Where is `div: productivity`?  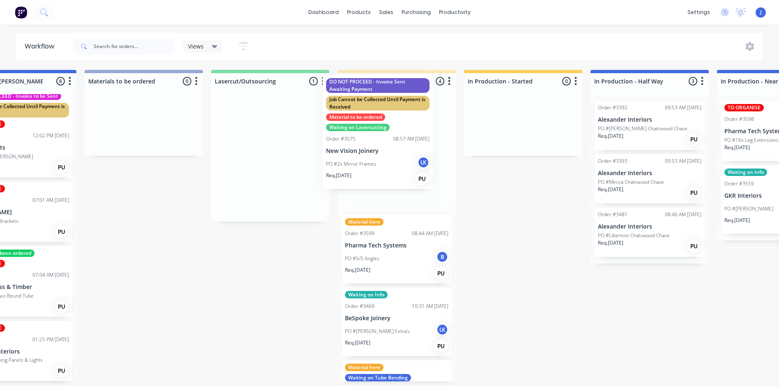 div: productivity is located at coordinates (455, 12).